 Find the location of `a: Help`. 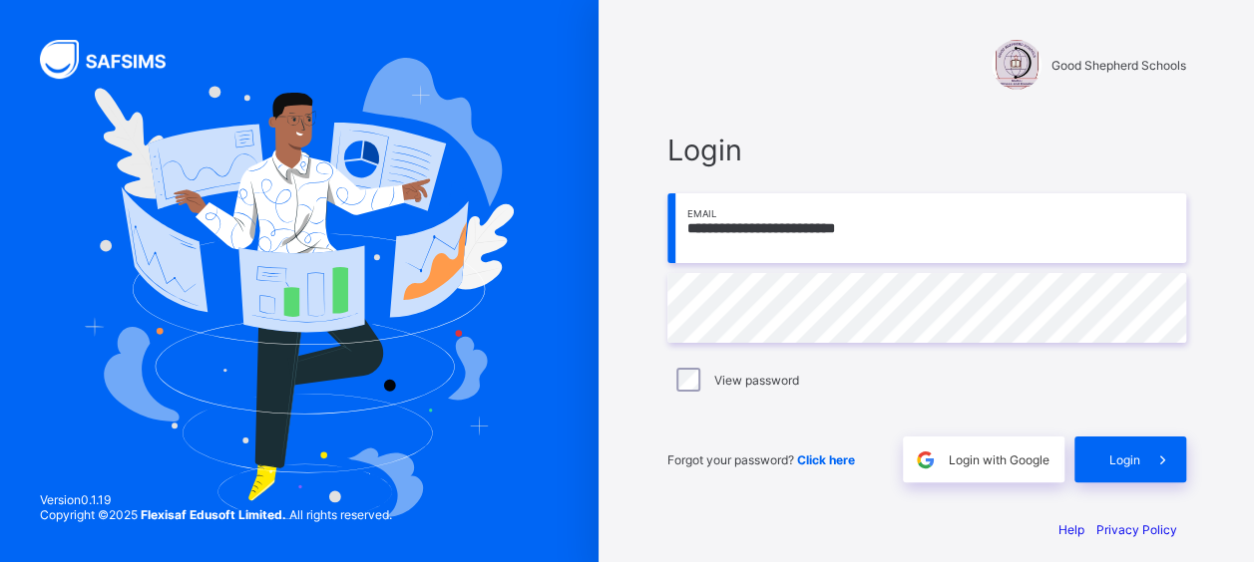

a: Help is located at coordinates (1071, 530).